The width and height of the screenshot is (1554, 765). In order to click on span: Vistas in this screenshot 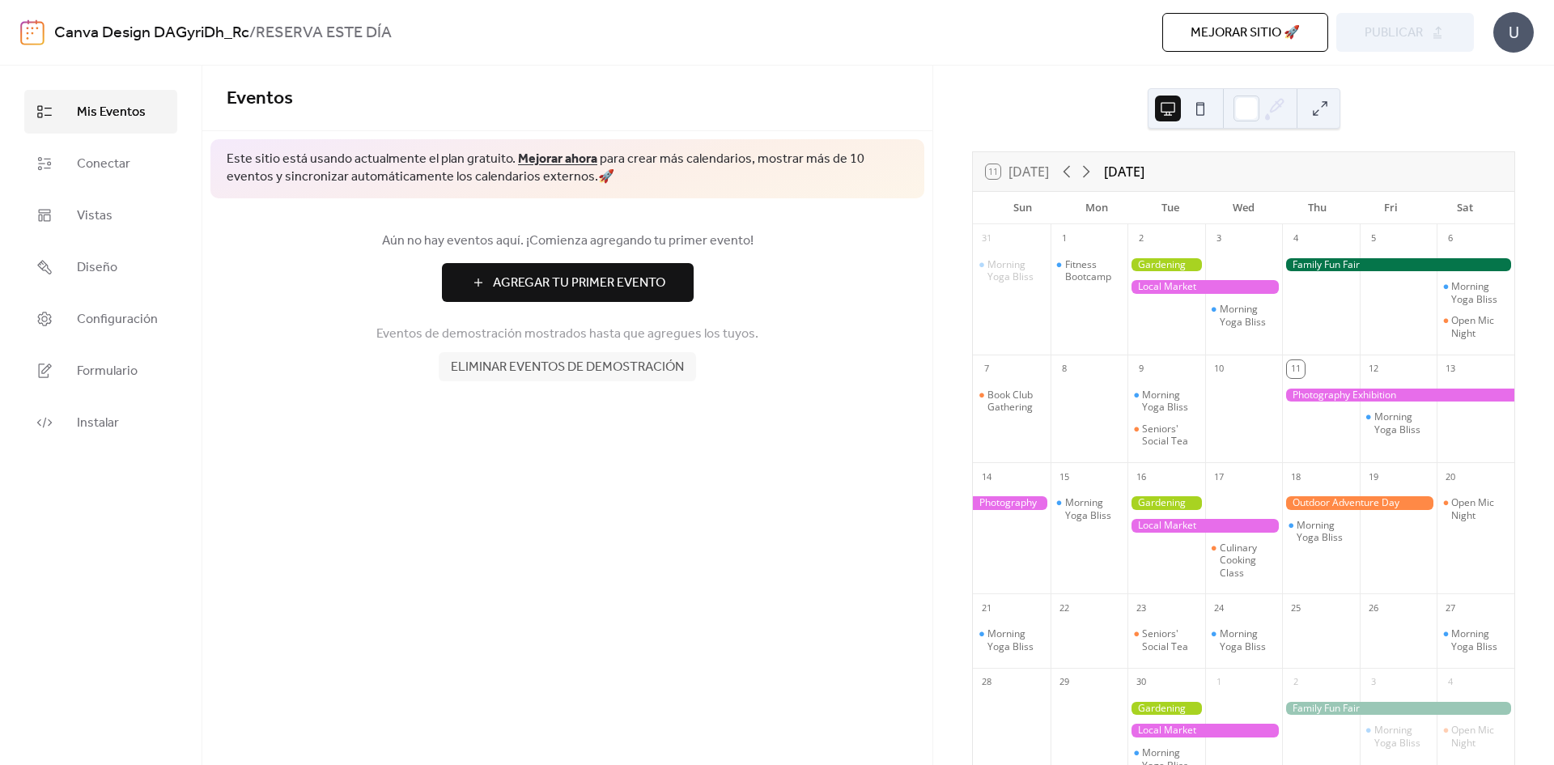, I will do `click(95, 216)`.